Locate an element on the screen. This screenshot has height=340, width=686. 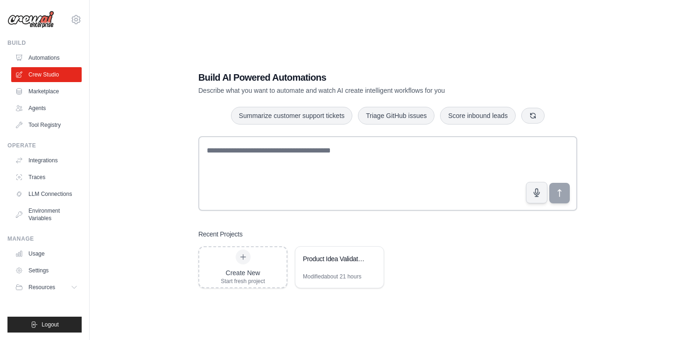
div: Start fresh project is located at coordinates (243, 281).